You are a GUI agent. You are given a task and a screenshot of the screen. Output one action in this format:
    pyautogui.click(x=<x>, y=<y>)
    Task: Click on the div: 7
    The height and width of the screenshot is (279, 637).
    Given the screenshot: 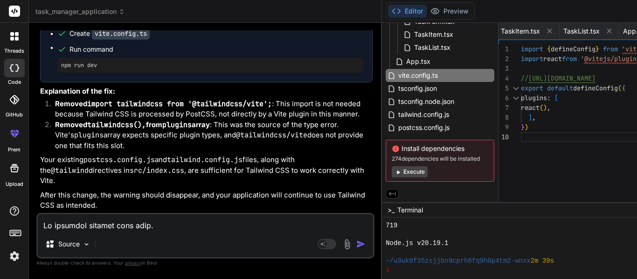 What is the action you would take?
    pyautogui.click(x=503, y=108)
    